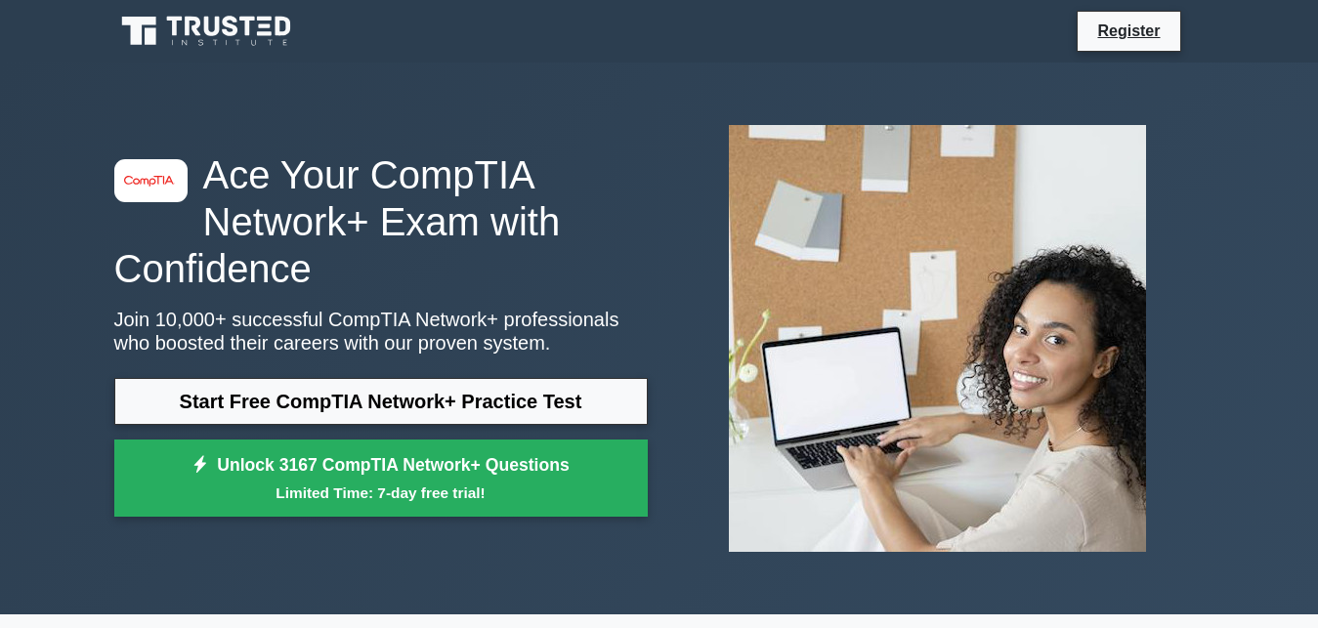 This screenshot has height=628, width=1318. Describe the element at coordinates (381, 222) in the screenshot. I see `h1: Ace Your CompTIA Network+ Exam with Confidence` at that location.